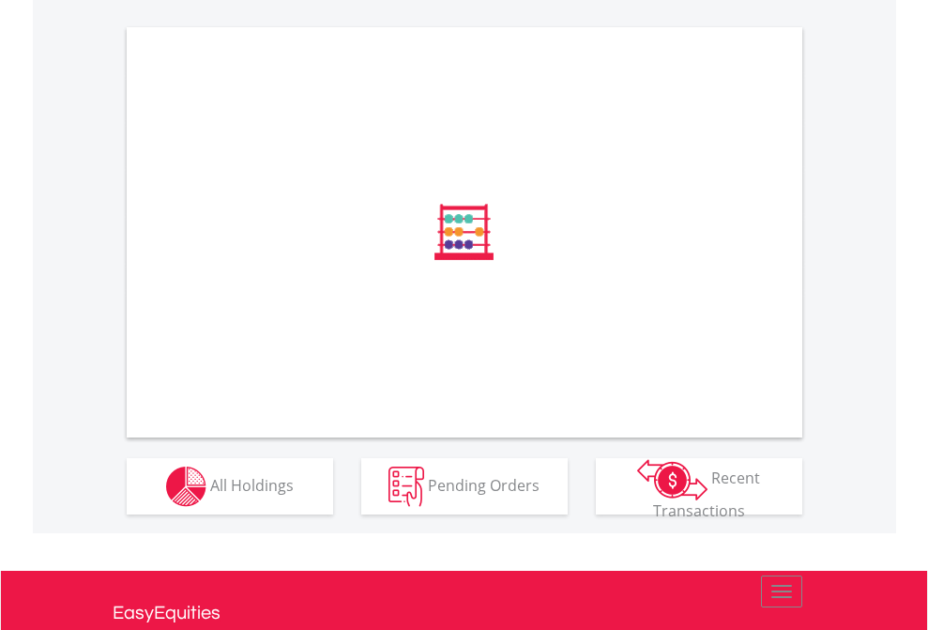 The width and height of the screenshot is (928, 630). Describe the element at coordinates (672, 480) in the screenshot. I see `img: transactions-zar-wht.png` at that location.